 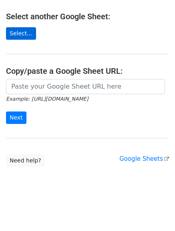 What do you see at coordinates (87, 71) in the screenshot?
I see `h4: Copy/paste a Google Sheet URL:` at bounding box center [87, 71].